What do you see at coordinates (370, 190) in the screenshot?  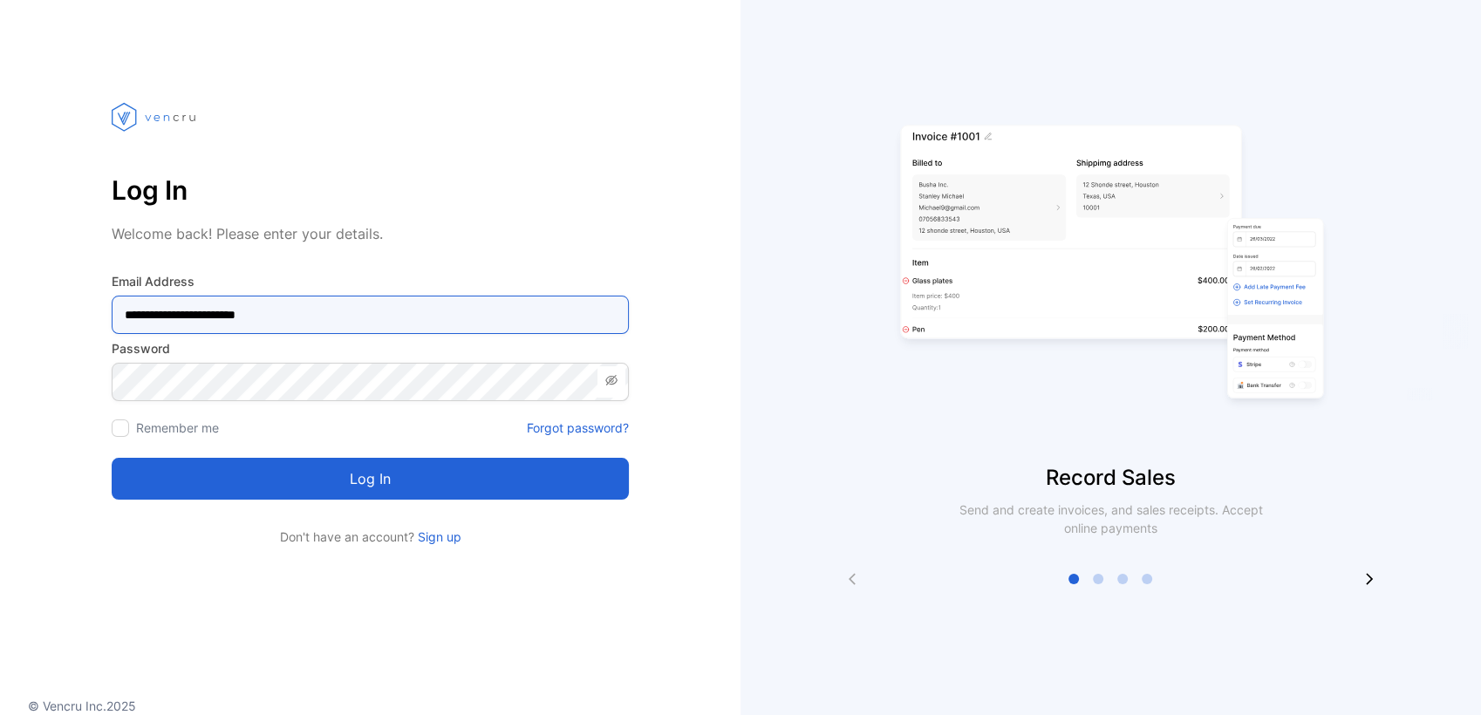 I see `p: Log In` at bounding box center [370, 190].